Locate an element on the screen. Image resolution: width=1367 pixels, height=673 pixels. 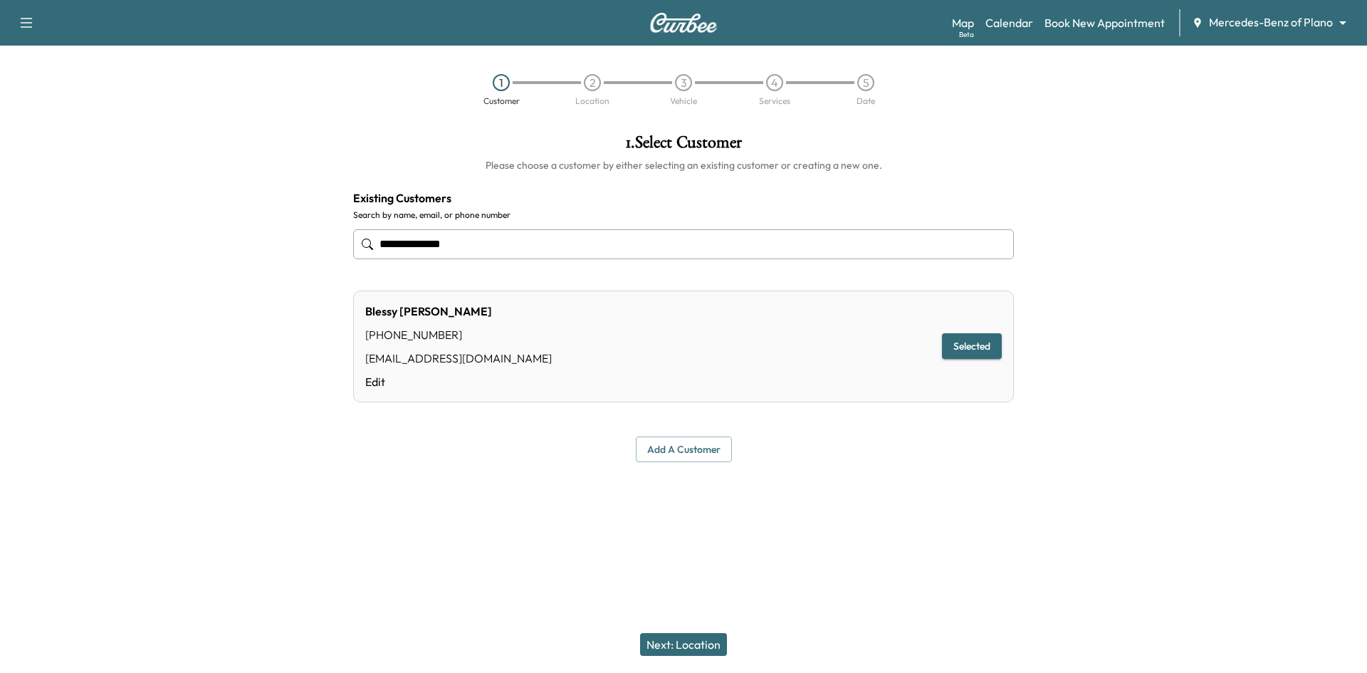
a: Book New Appointment is located at coordinates (1104, 23).